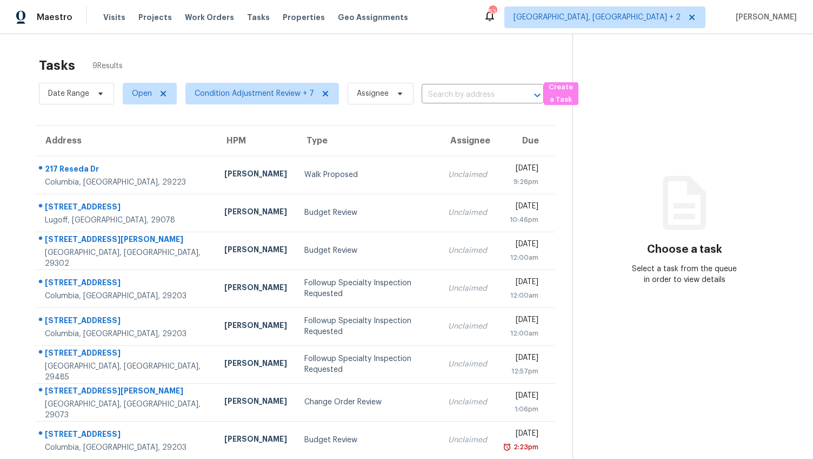  Describe the element at coordinates (522, 182) in the screenshot. I see `div: 9:26pm` at that location.